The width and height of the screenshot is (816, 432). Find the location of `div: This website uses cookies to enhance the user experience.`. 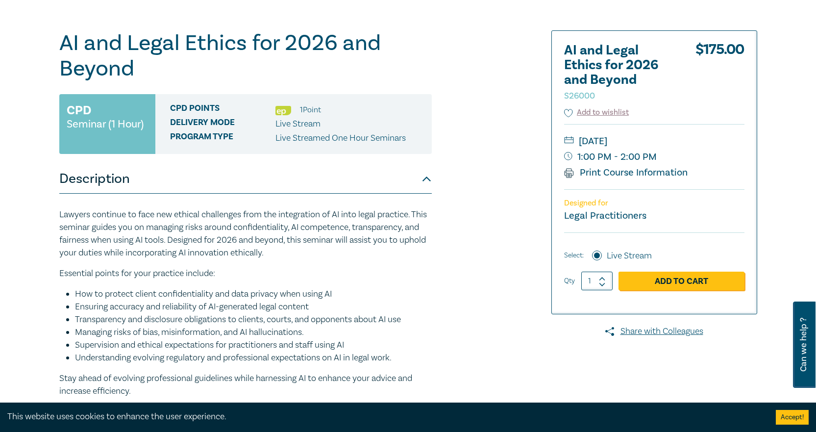

div: This website uses cookies to enhance the user experience. is located at coordinates (384, 416).